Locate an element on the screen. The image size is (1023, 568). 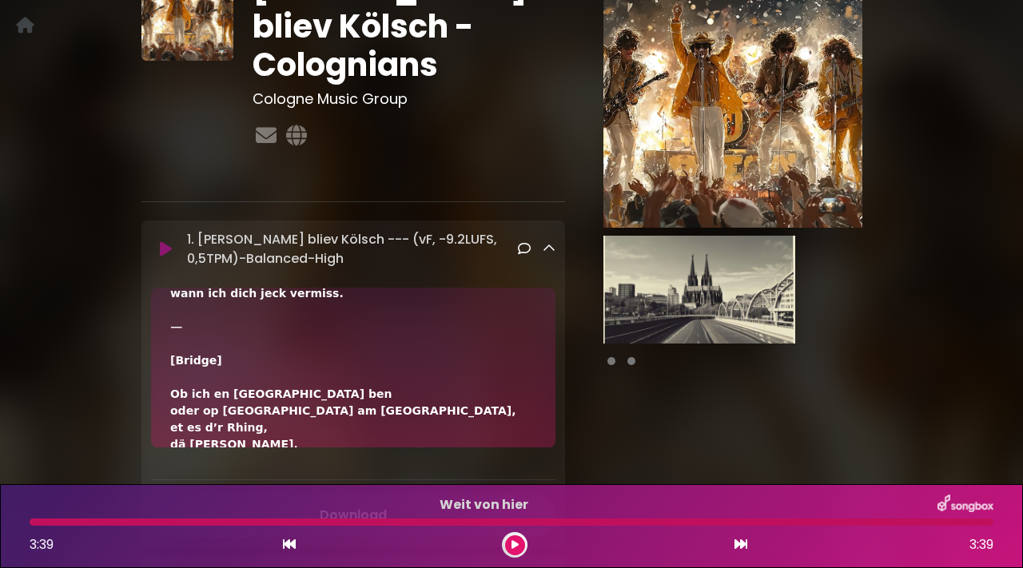
img: bj9cZIVSFGdJ3k2YEuQL is located at coordinates (700, 289).